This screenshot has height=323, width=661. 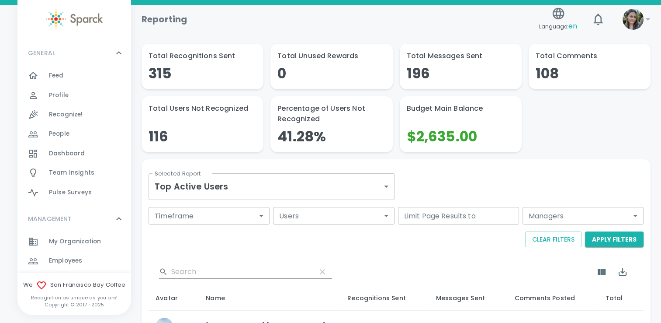 I want to click on div: Avatar, so click(x=174, y=298).